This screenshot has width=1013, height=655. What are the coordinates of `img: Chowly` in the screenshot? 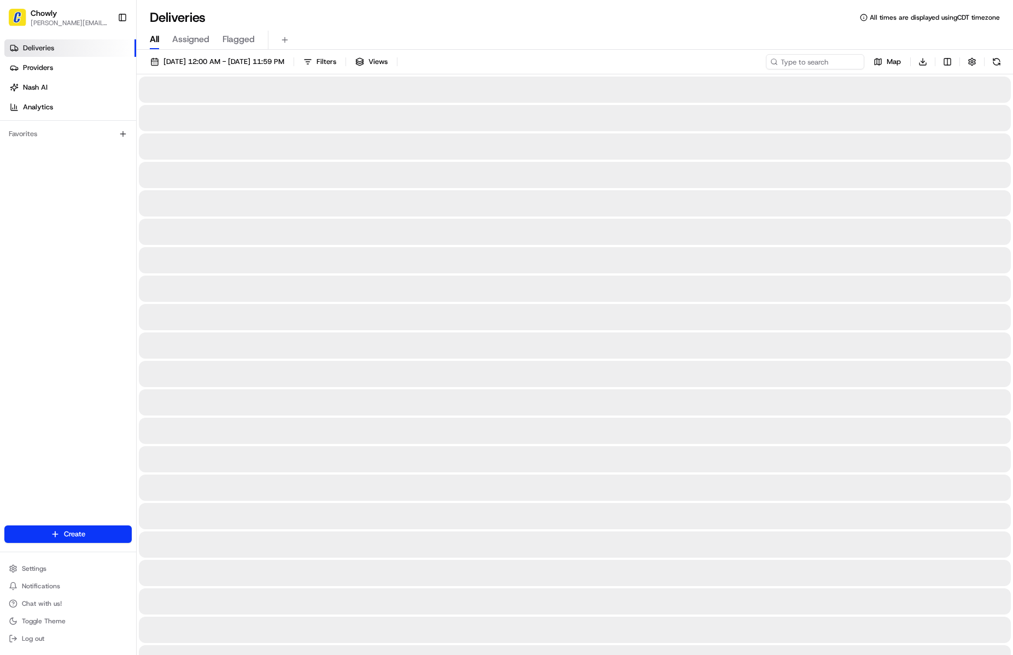 It's located at (17, 17).